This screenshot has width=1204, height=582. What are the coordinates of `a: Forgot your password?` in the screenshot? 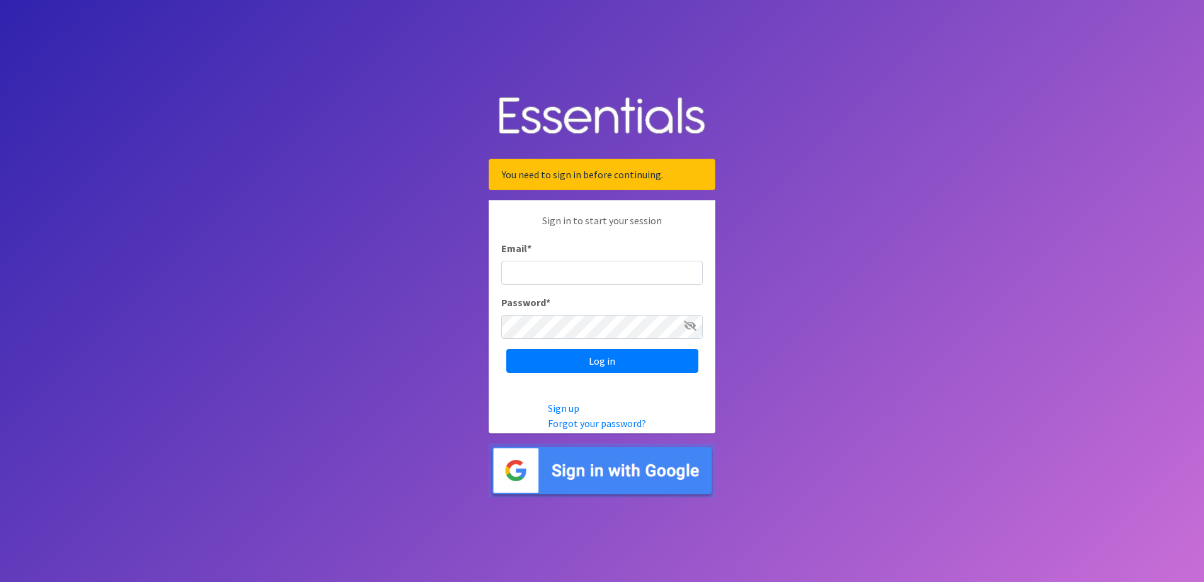 It's located at (597, 423).